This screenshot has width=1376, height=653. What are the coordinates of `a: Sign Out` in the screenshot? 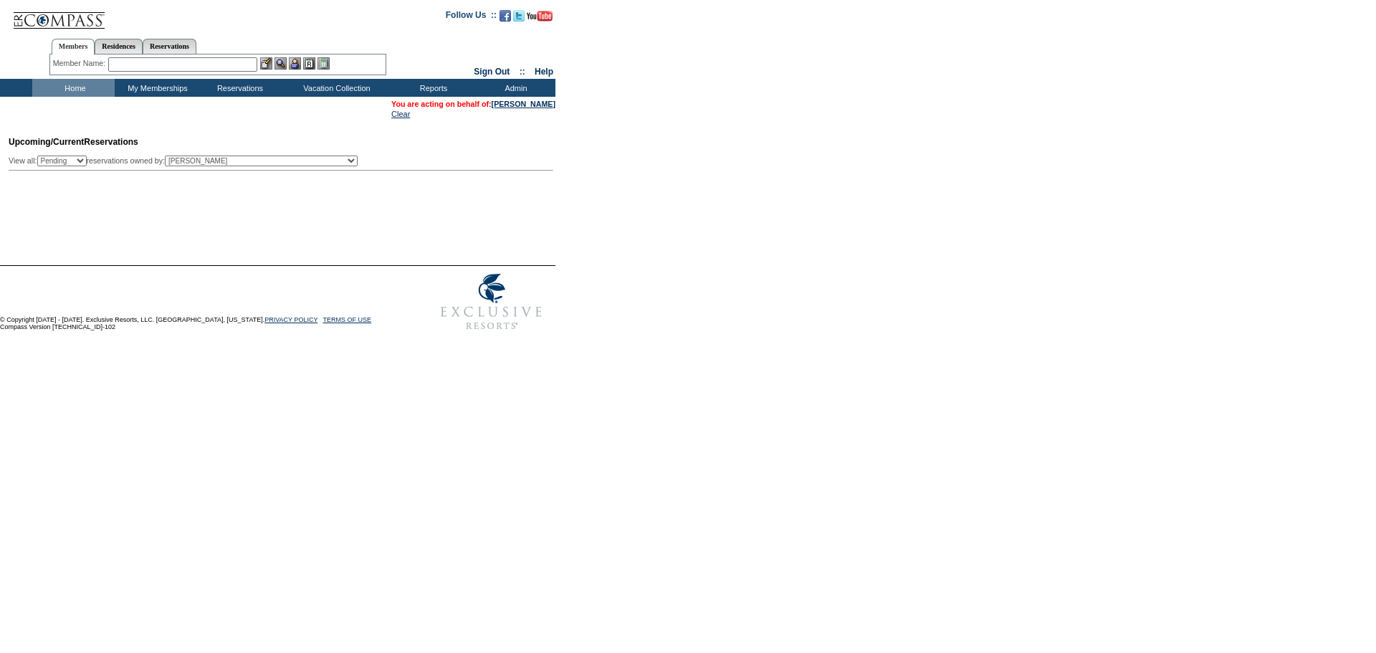 It's located at (492, 72).